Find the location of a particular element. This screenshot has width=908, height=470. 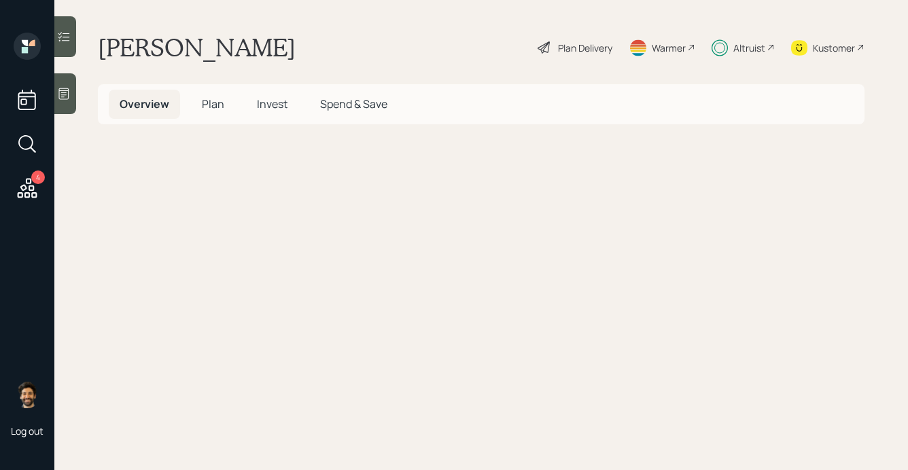

div: Log out is located at coordinates (27, 431).